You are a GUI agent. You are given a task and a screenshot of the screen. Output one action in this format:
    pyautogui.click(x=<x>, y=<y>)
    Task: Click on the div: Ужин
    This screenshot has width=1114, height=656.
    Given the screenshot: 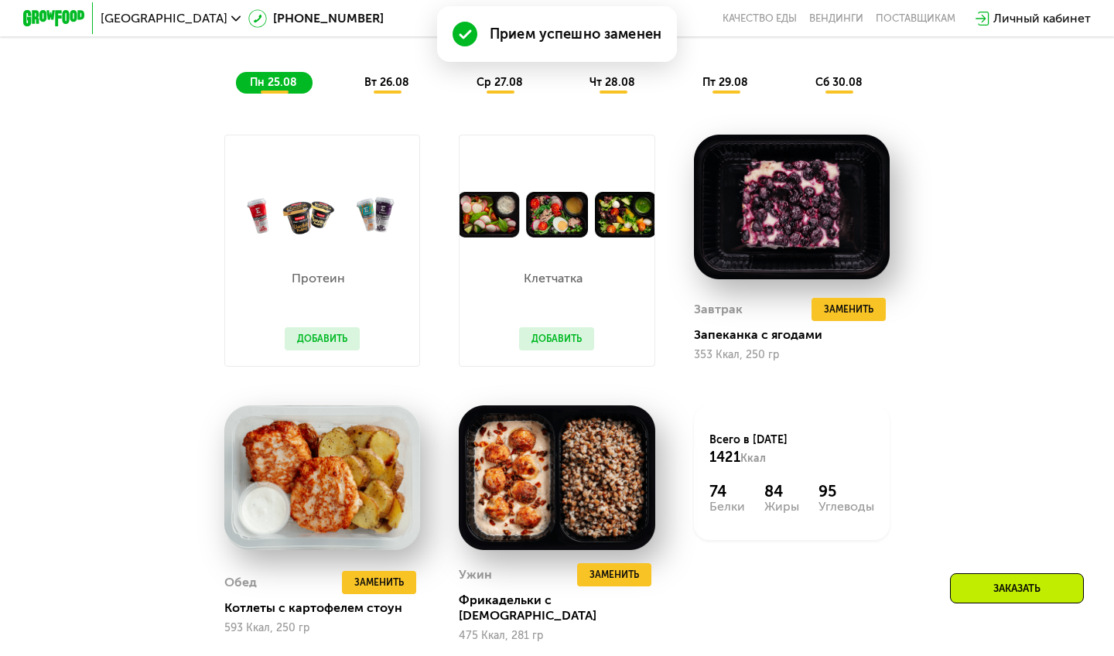 What is the action you would take?
    pyautogui.click(x=475, y=575)
    